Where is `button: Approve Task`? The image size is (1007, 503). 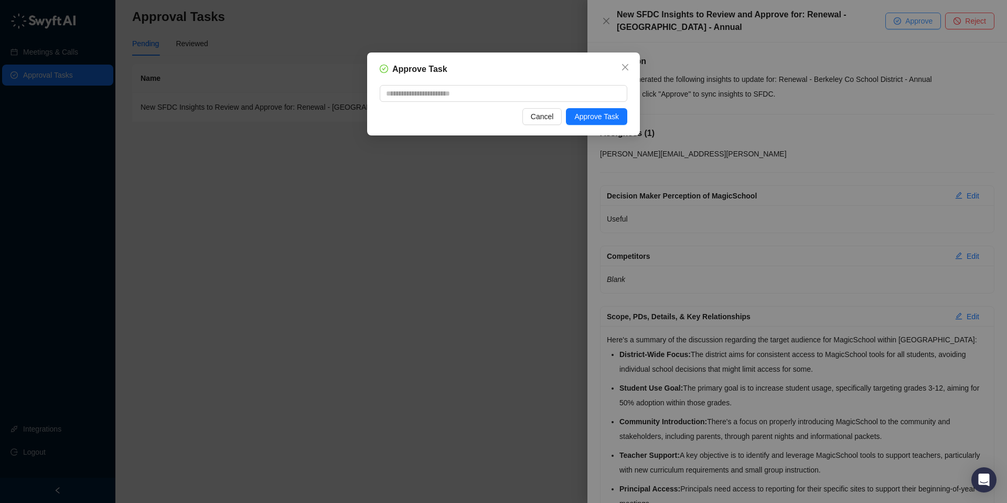 button: Approve Task is located at coordinates (596, 116).